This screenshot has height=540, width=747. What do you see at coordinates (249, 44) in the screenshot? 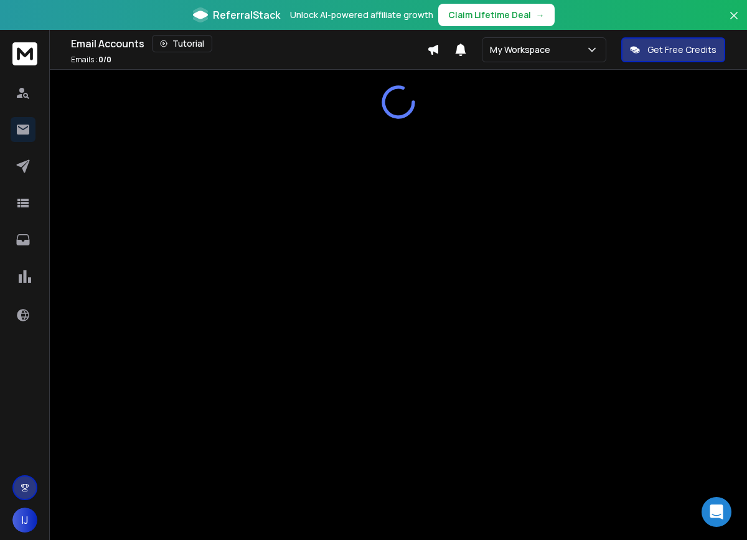
I see `div: Email Accounts` at bounding box center [249, 44].